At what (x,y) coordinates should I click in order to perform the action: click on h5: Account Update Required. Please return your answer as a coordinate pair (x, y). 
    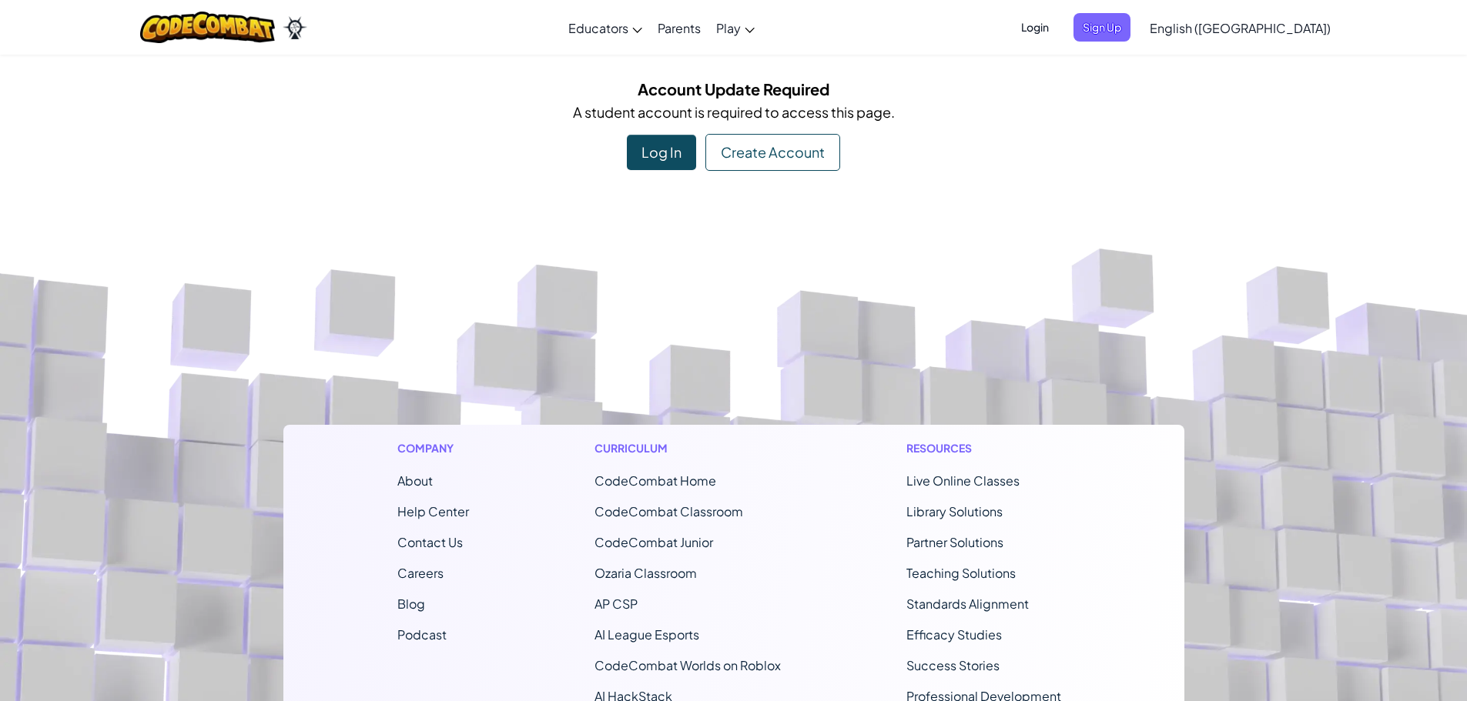
    Looking at the image, I should click on (734, 89).